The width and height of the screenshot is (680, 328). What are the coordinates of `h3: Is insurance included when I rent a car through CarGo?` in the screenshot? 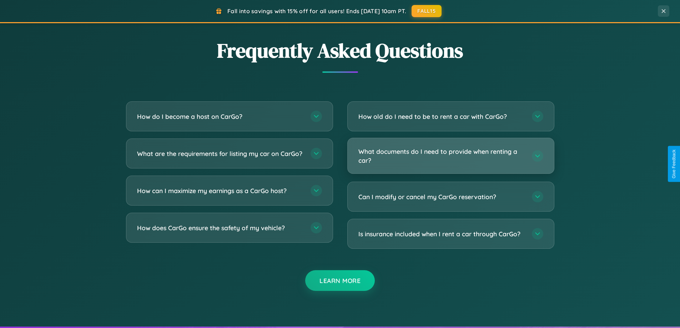 It's located at (442, 234).